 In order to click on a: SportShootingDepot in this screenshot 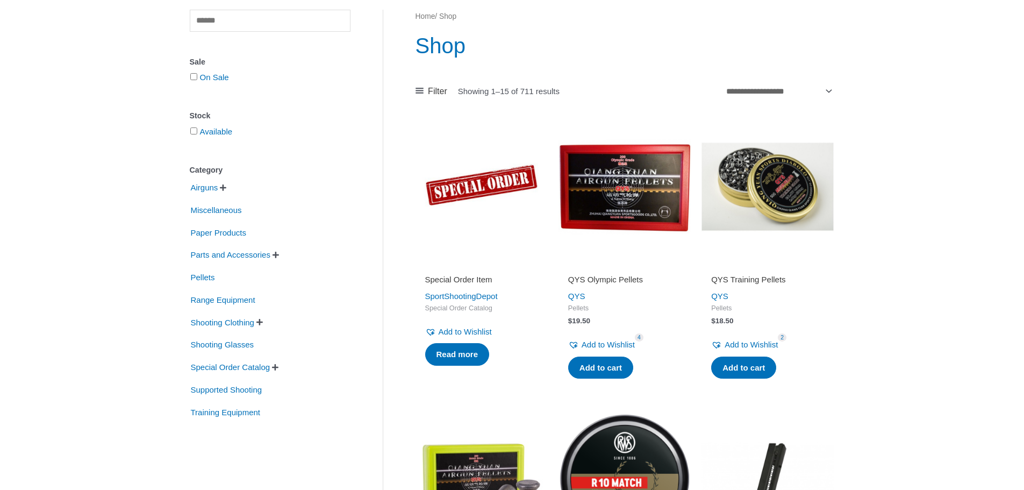, I will do `click(461, 296)`.